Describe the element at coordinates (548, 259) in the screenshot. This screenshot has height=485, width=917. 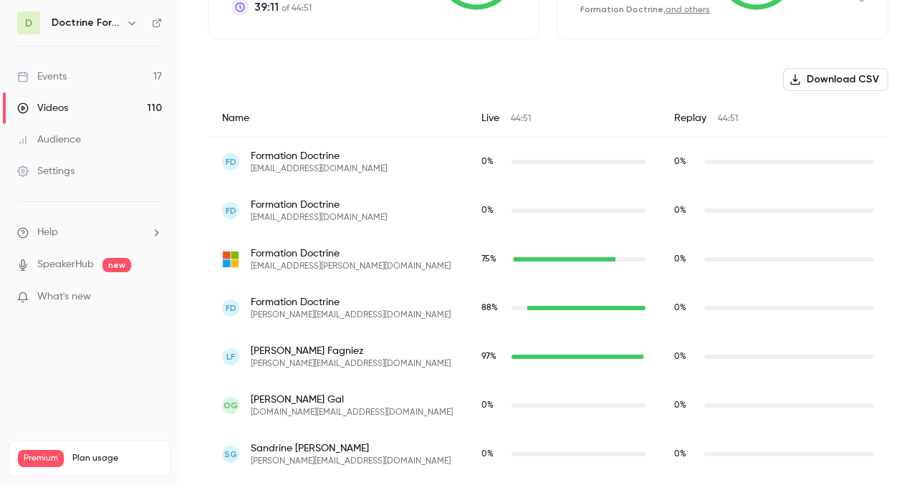
I see `div: jlussey-quentin@outlook.fr` at that location.